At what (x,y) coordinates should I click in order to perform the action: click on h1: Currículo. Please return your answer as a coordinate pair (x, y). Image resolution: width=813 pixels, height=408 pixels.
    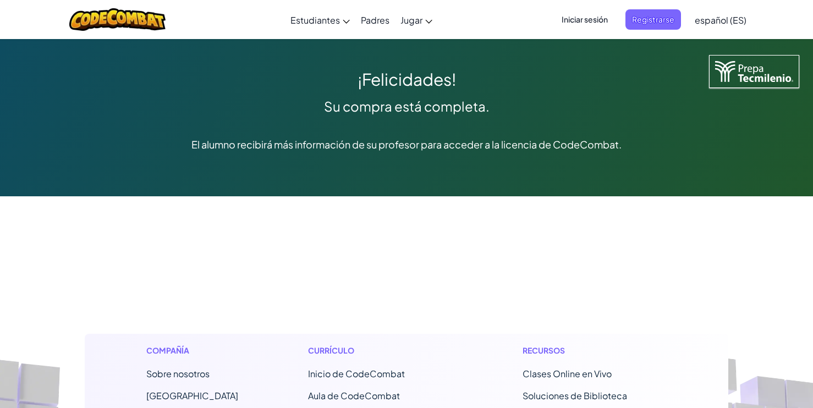
    Looking at the image, I should click on (380, 350).